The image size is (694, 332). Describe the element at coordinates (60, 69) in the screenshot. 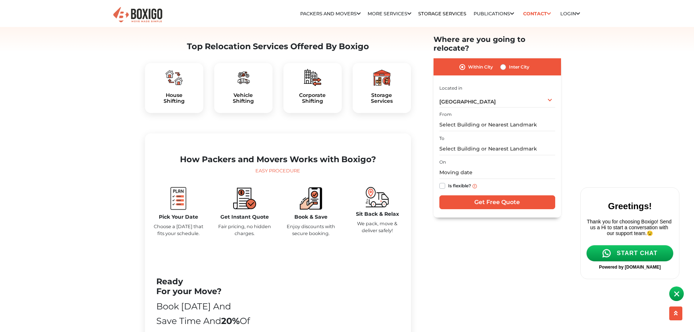

I see `span: START CHAT` at that location.